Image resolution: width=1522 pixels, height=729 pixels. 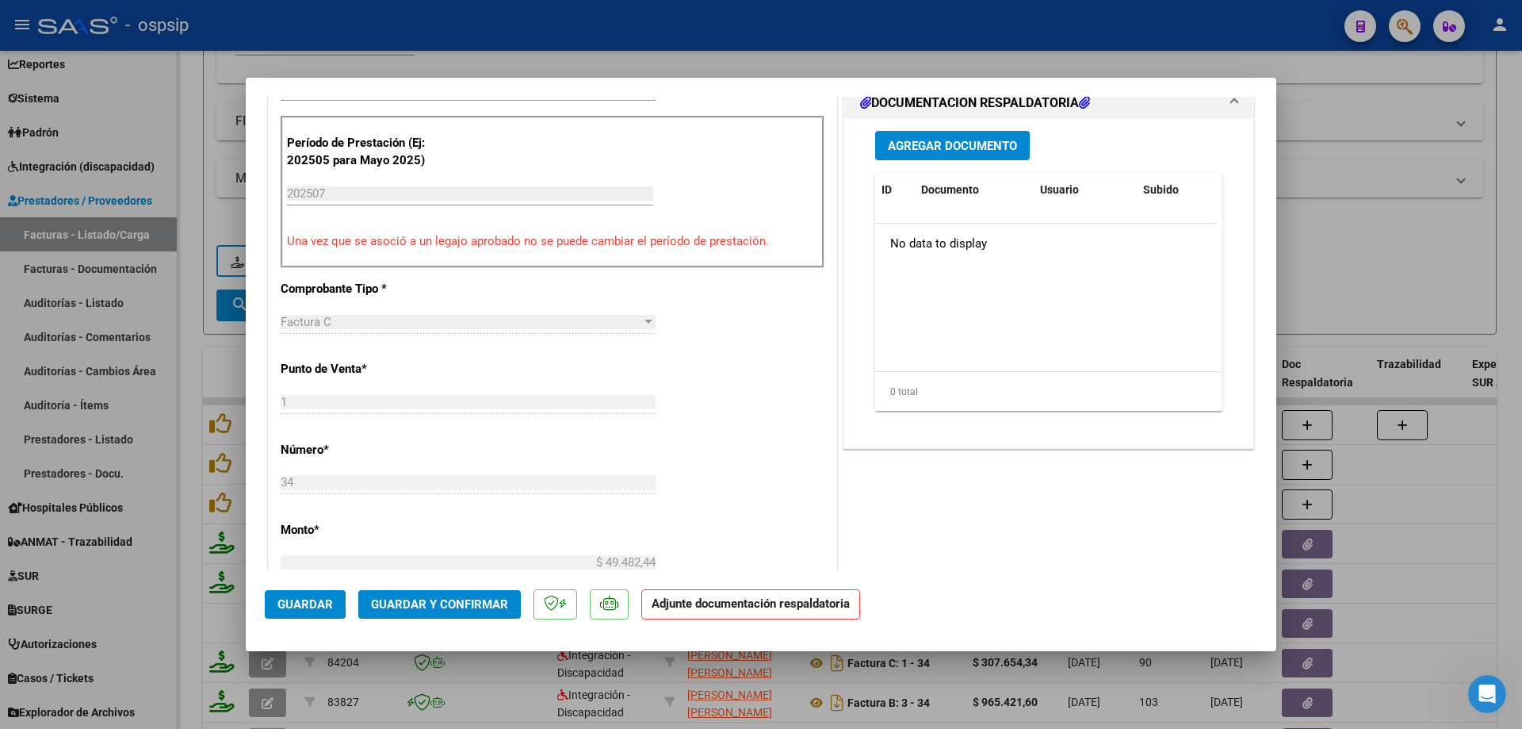 I want to click on datatable-header-cell: ID, so click(x=895, y=189).